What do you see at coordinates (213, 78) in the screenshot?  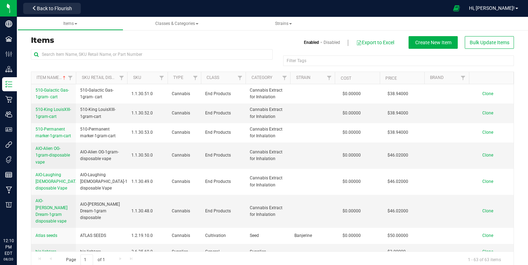 I see `a: Class` at bounding box center [213, 78].